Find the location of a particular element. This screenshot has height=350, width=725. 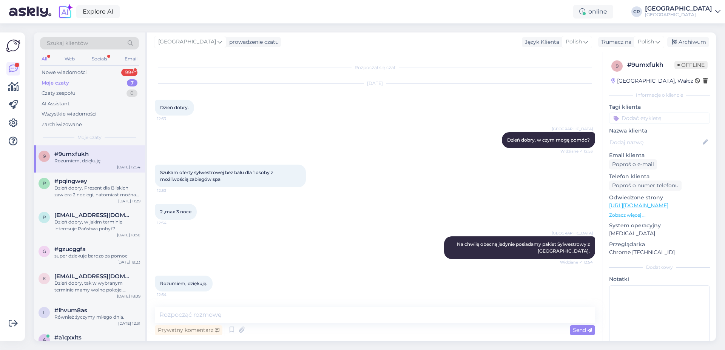

p: Zobacz więcej ... is located at coordinates (659, 215).